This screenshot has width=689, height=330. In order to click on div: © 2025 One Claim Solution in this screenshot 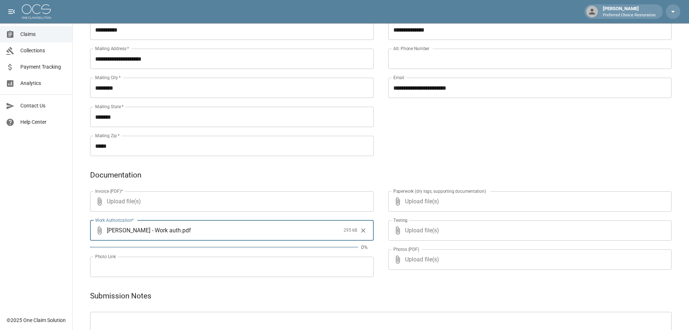, I will do `click(36, 320)`.